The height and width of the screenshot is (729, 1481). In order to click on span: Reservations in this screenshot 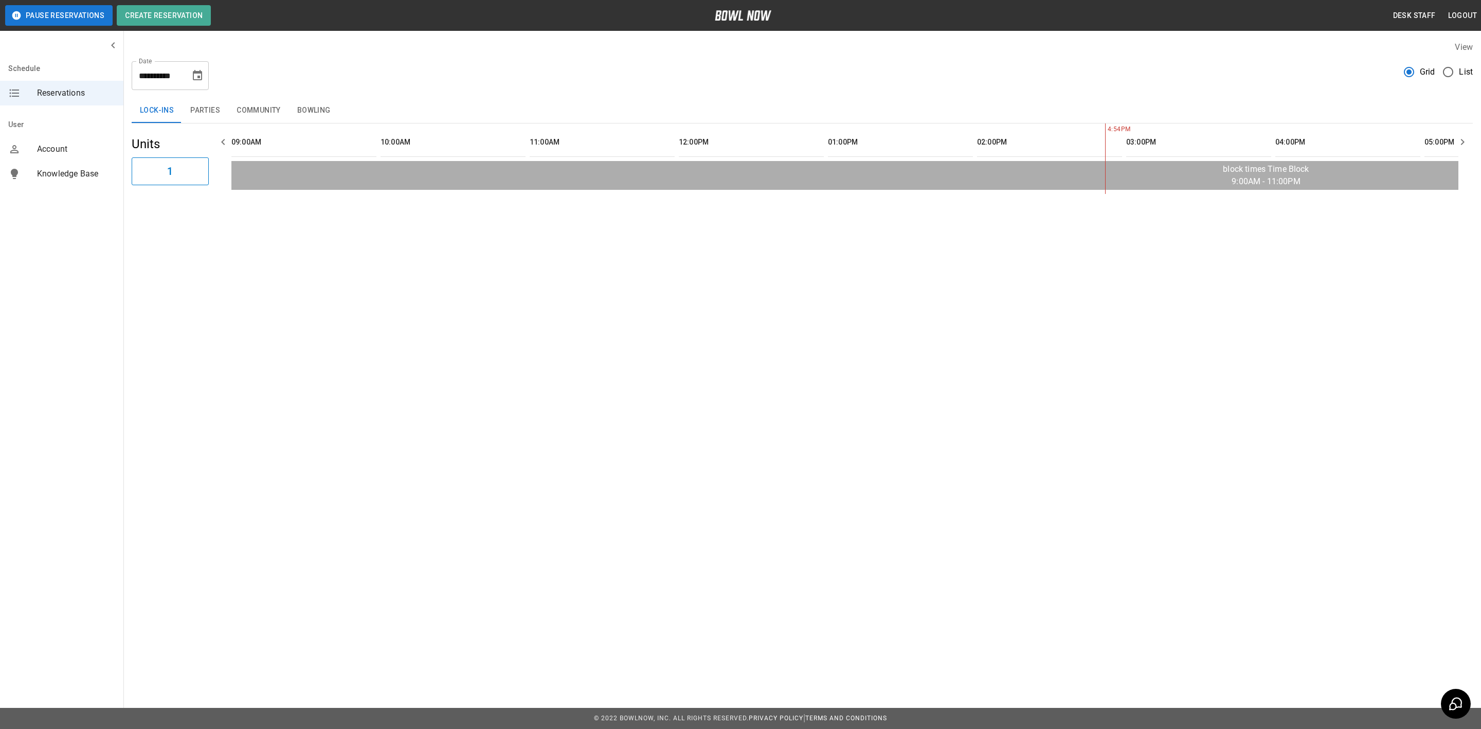, I will do `click(76, 93)`.